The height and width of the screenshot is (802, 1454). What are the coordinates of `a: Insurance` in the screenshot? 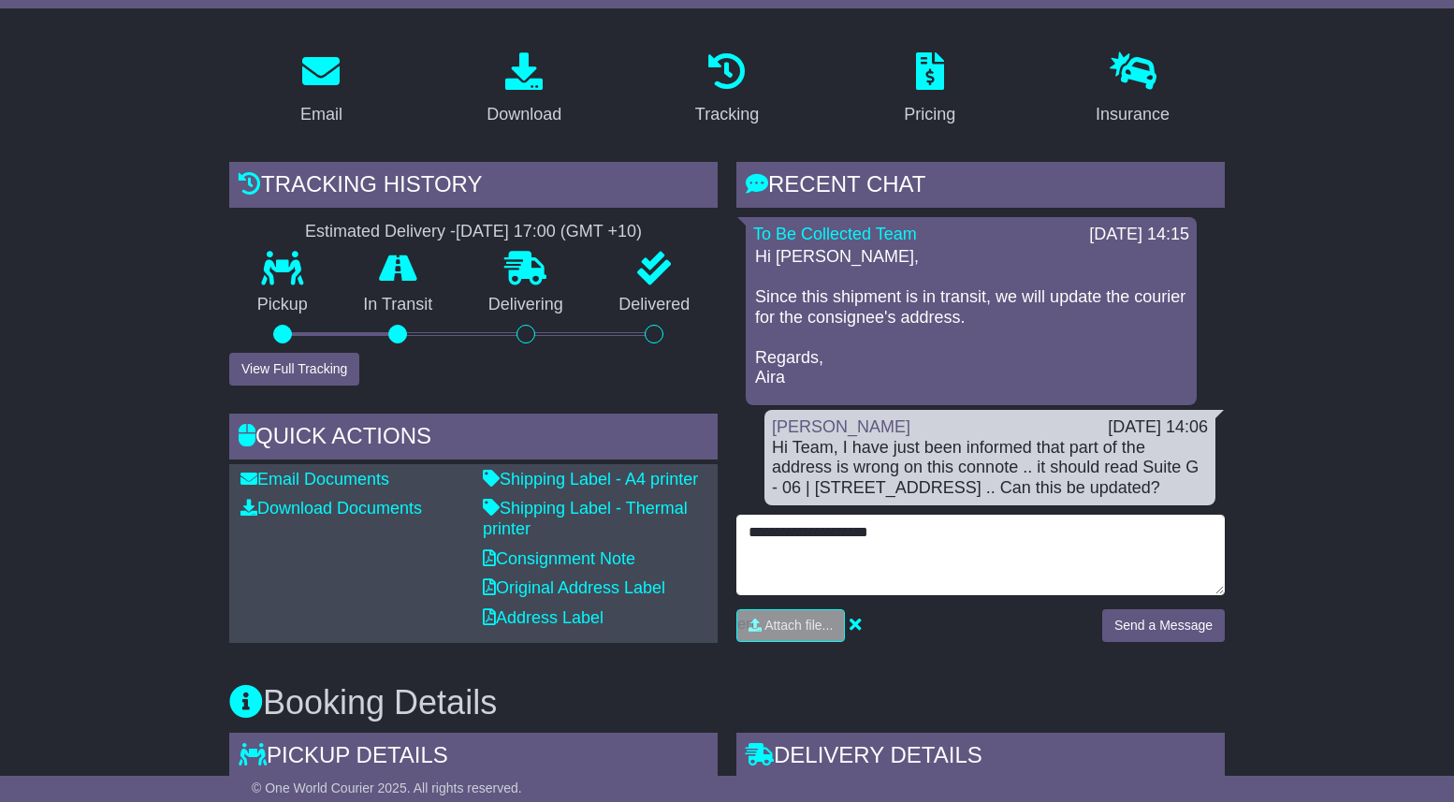 It's located at (1132, 90).